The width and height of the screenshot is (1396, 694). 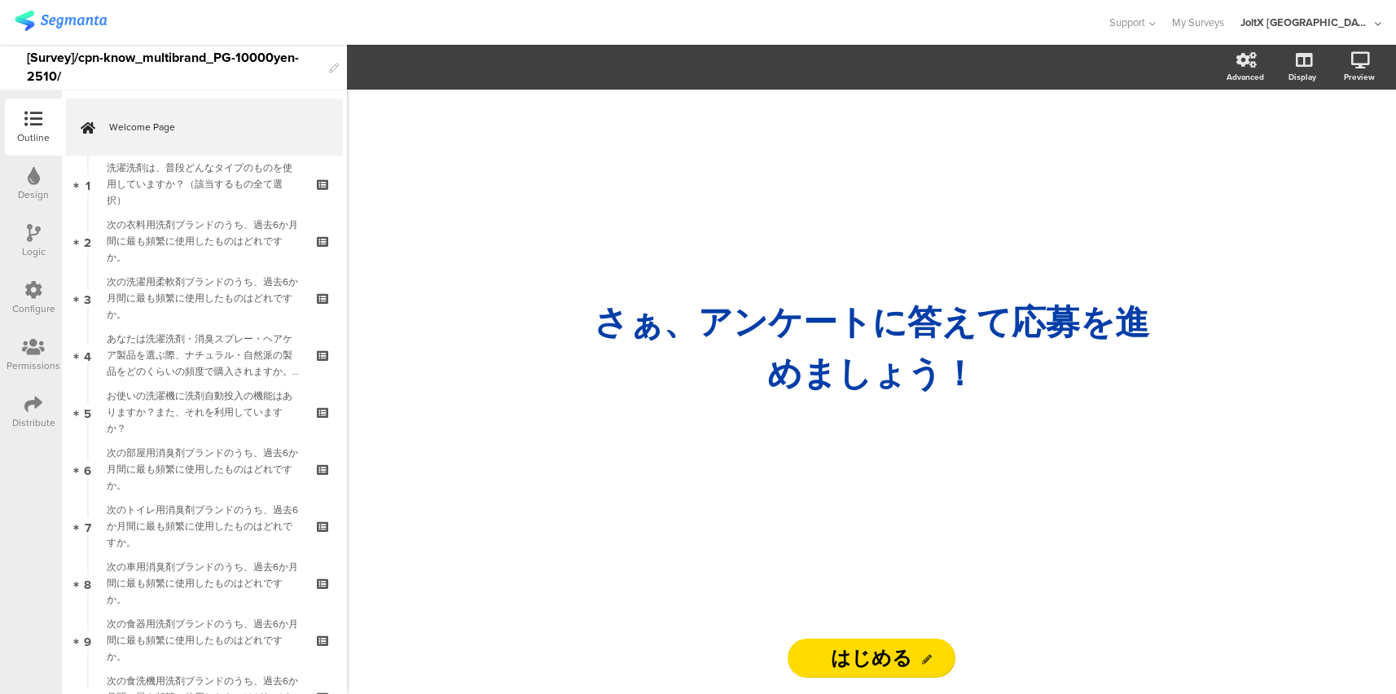 What do you see at coordinates (204, 298) in the screenshot?
I see `div: 次の洗濯用柔軟剤ブランドのうち、過去6か月間に最も頻繁に使用したものはどれですか。` at bounding box center [204, 298].